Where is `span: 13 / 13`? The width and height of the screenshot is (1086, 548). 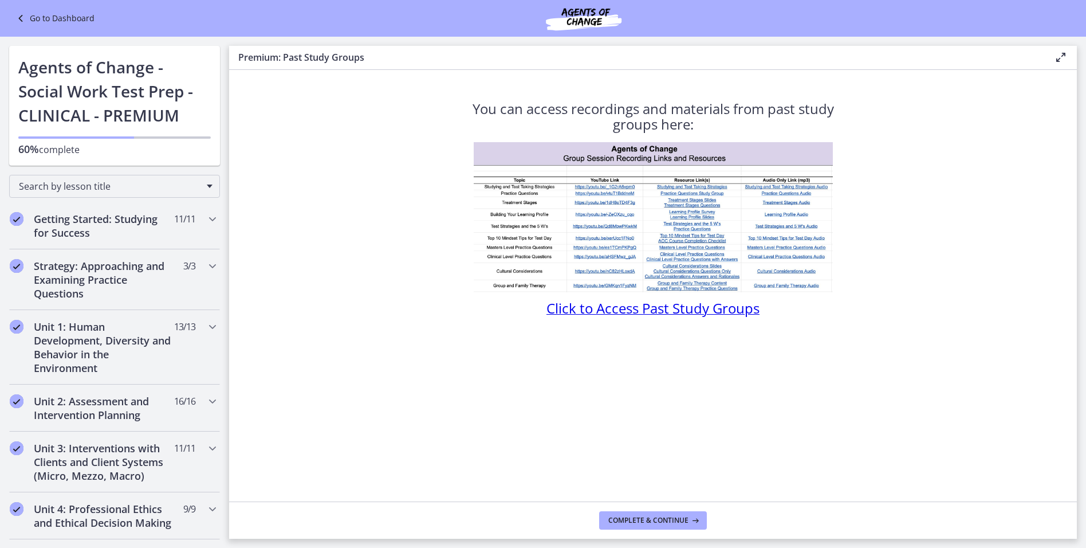 span: 13 / 13 is located at coordinates (184, 327).